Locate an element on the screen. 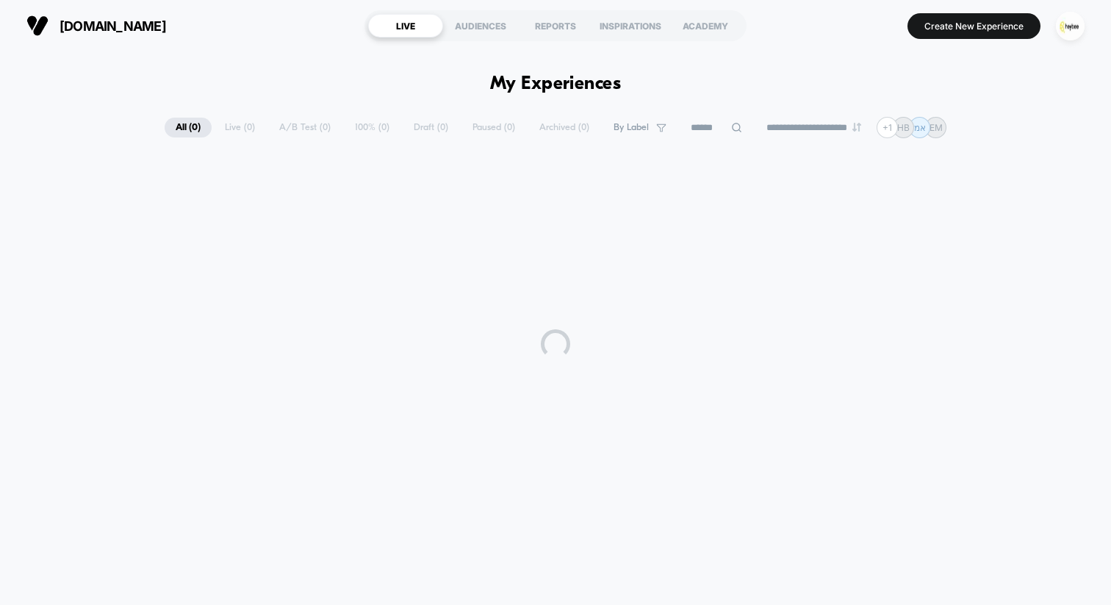 This screenshot has width=1111, height=605. span: All ( 0 ) is located at coordinates (188, 127).